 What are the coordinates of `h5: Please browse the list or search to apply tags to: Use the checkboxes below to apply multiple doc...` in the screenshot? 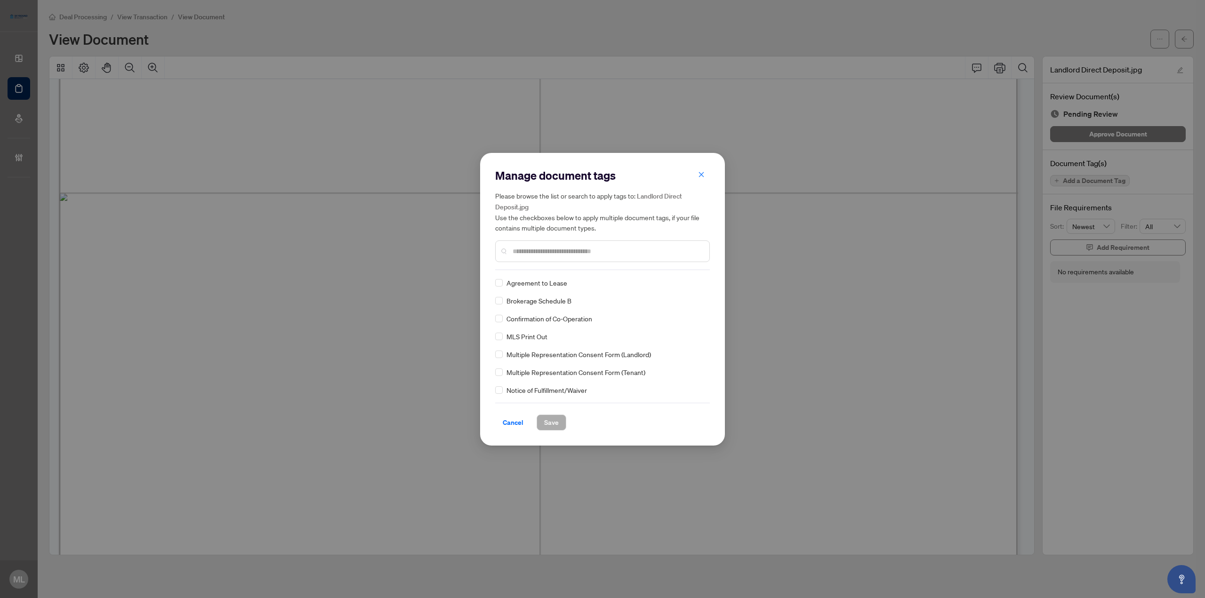 It's located at (603, 212).